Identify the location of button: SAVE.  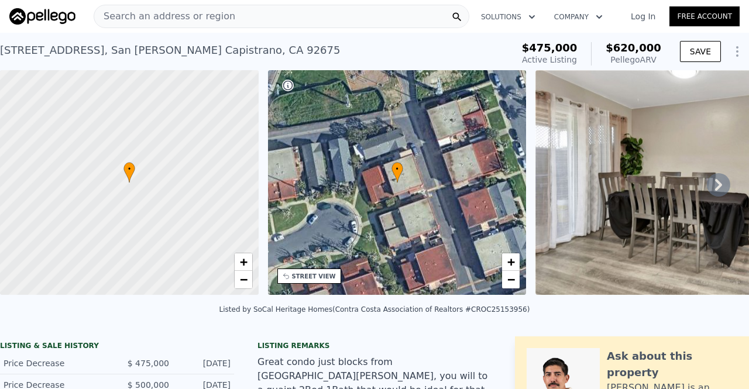
(701, 52).